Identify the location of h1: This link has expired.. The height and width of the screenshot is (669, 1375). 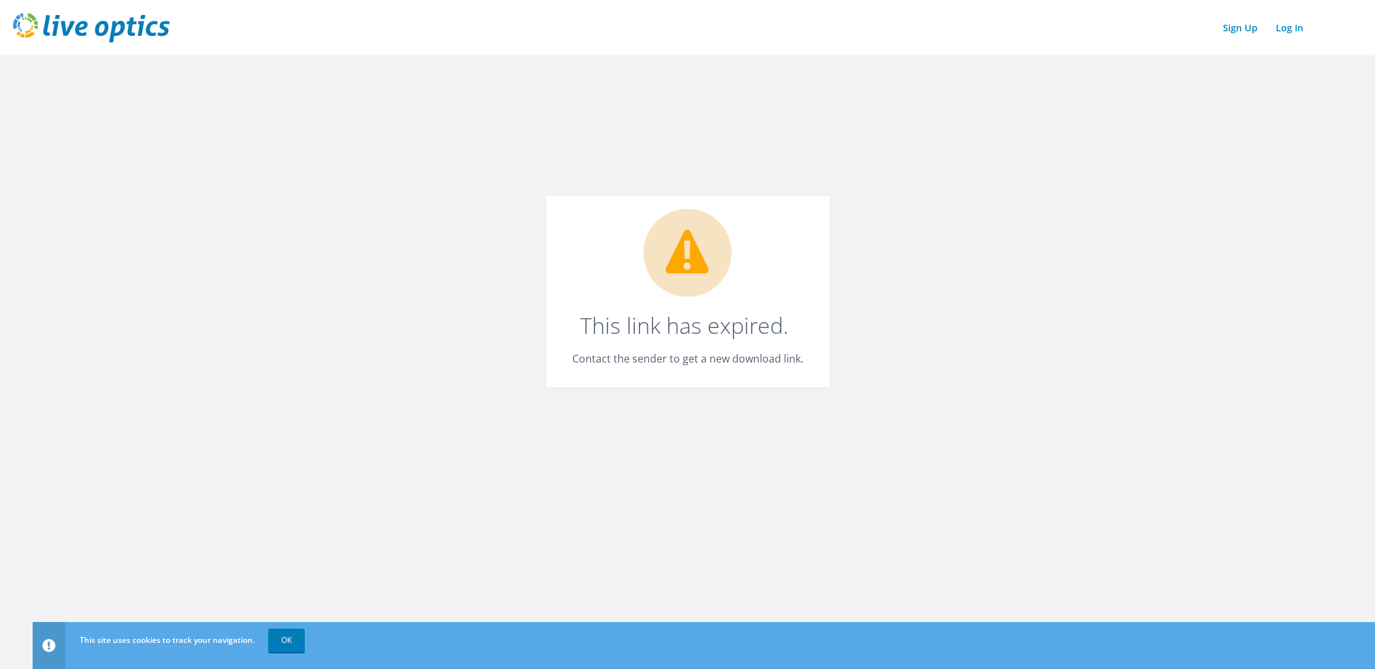
(684, 326).